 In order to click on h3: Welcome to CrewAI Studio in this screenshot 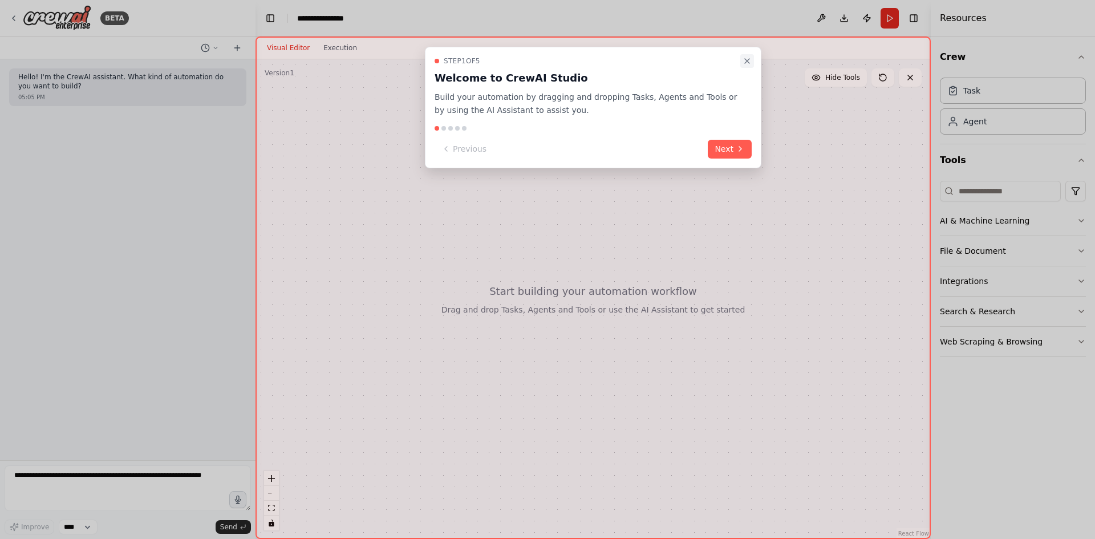, I will do `click(586, 78)`.